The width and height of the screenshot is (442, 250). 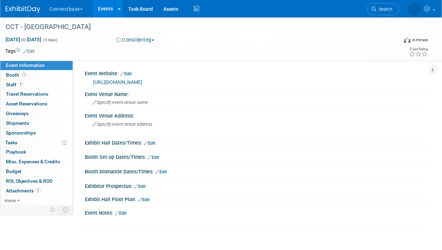 I want to click on a: Giveaways, so click(x=36, y=114).